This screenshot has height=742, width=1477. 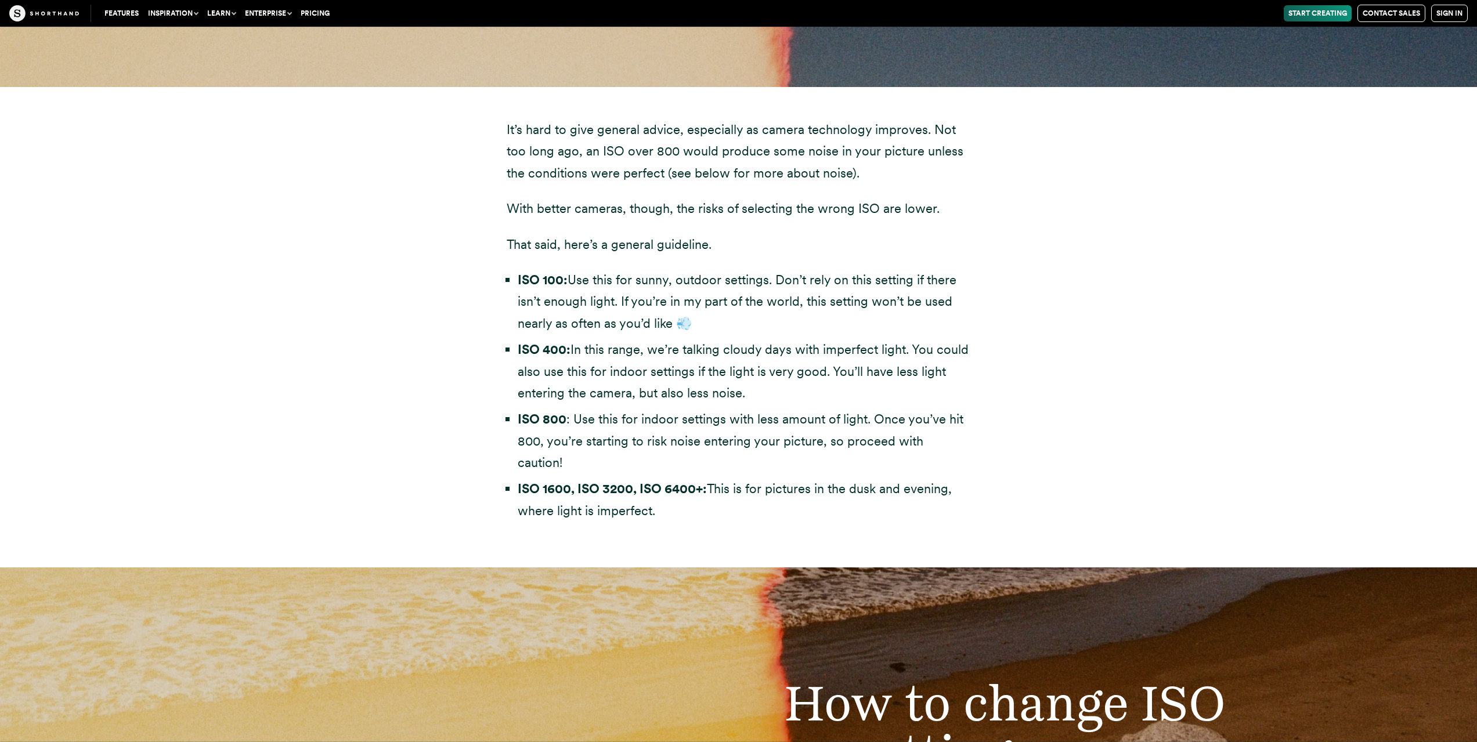 What do you see at coordinates (612, 489) in the screenshot?
I see `strong: ISO 1600, ISO 3200, ISO 6400+:` at bounding box center [612, 489].